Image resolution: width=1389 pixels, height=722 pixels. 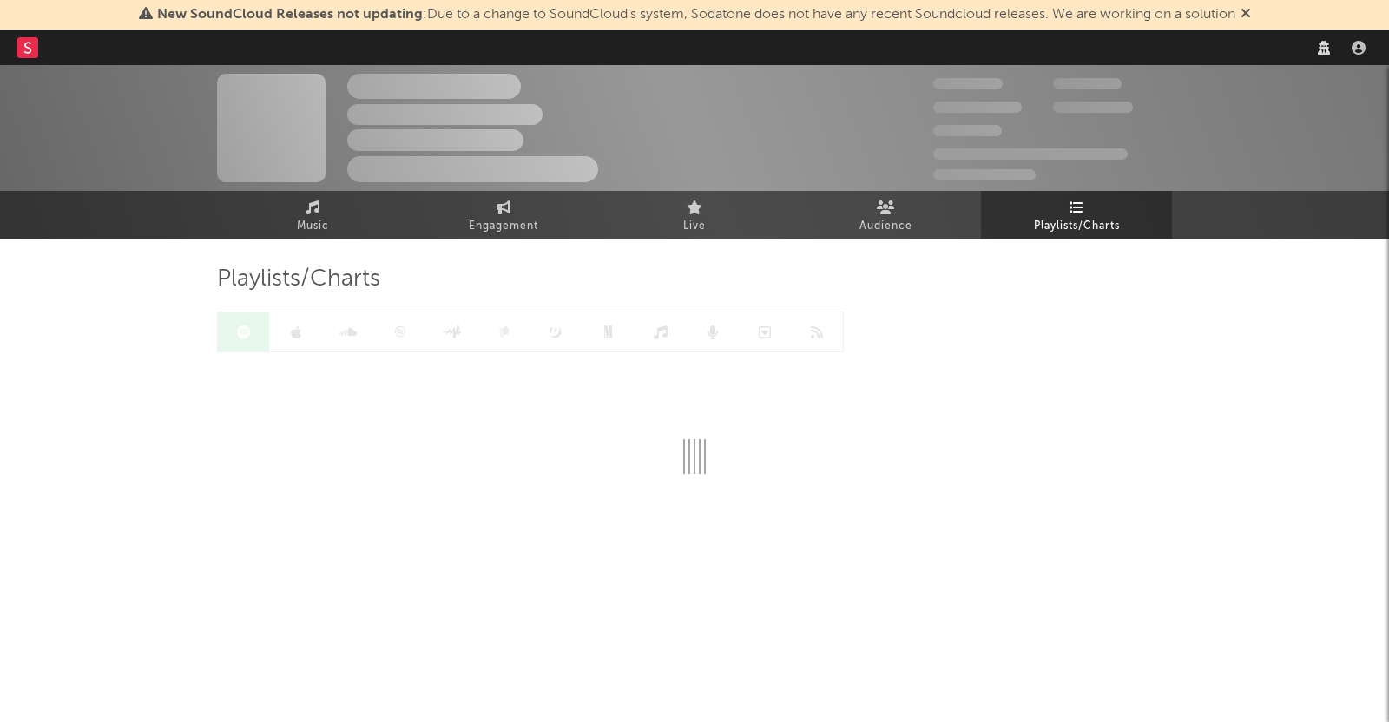 I want to click on span: Dismiss, so click(x=1245, y=15).